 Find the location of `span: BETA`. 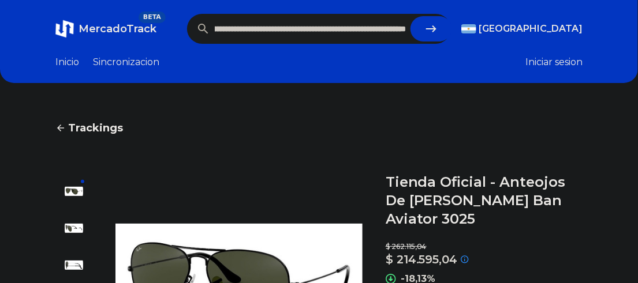

span: BETA is located at coordinates (152, 17).